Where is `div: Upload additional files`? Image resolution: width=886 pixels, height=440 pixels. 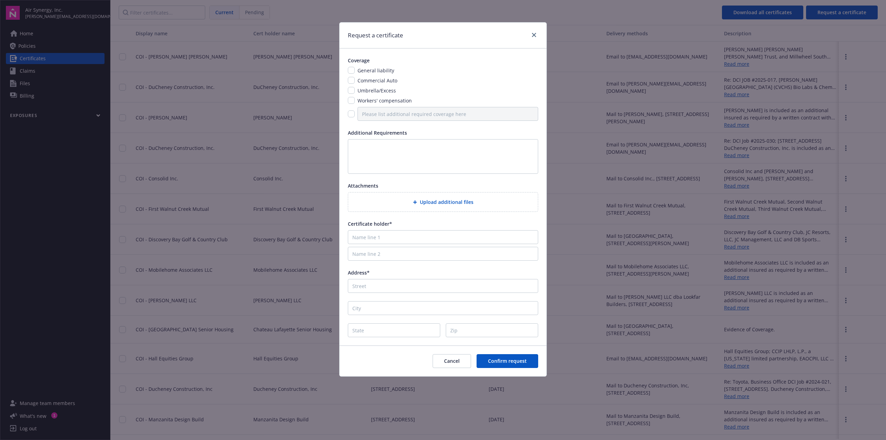 div: Upload additional files is located at coordinates (443, 202).